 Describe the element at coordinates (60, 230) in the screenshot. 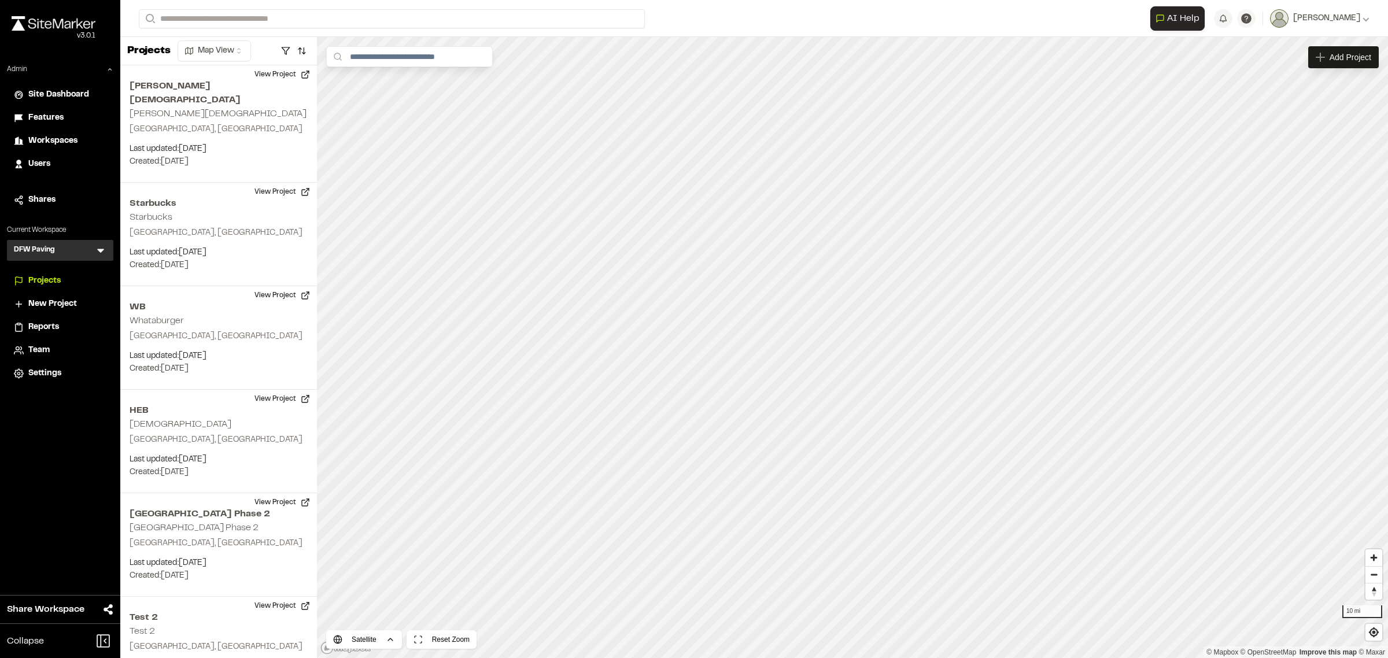

I see `p: Current Workspace` at that location.